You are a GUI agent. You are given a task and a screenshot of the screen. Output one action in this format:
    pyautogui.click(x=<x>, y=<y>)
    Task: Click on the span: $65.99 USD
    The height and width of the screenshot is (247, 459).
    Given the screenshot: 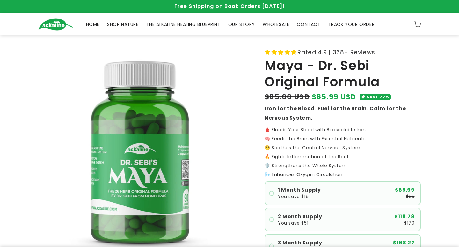 What is the action you would take?
    pyautogui.click(x=334, y=97)
    